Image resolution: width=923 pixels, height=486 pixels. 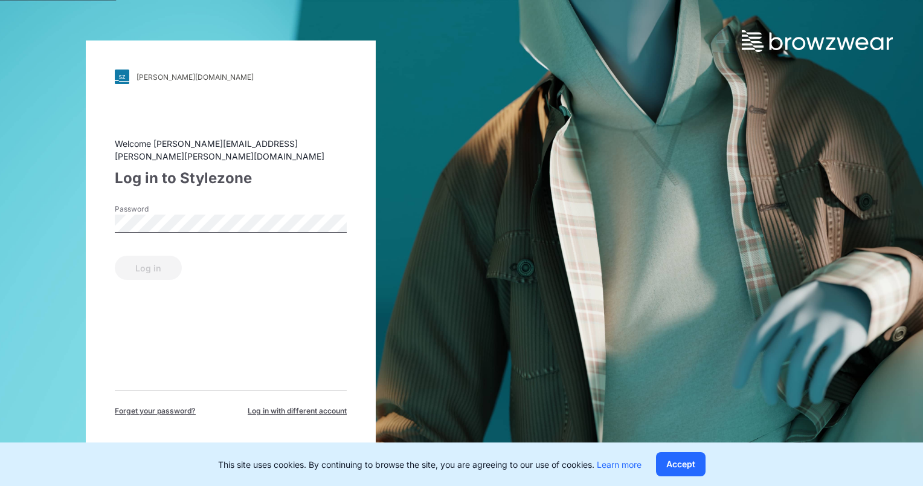 What do you see at coordinates (157, 209) in the screenshot?
I see `label: Password` at bounding box center [157, 209].